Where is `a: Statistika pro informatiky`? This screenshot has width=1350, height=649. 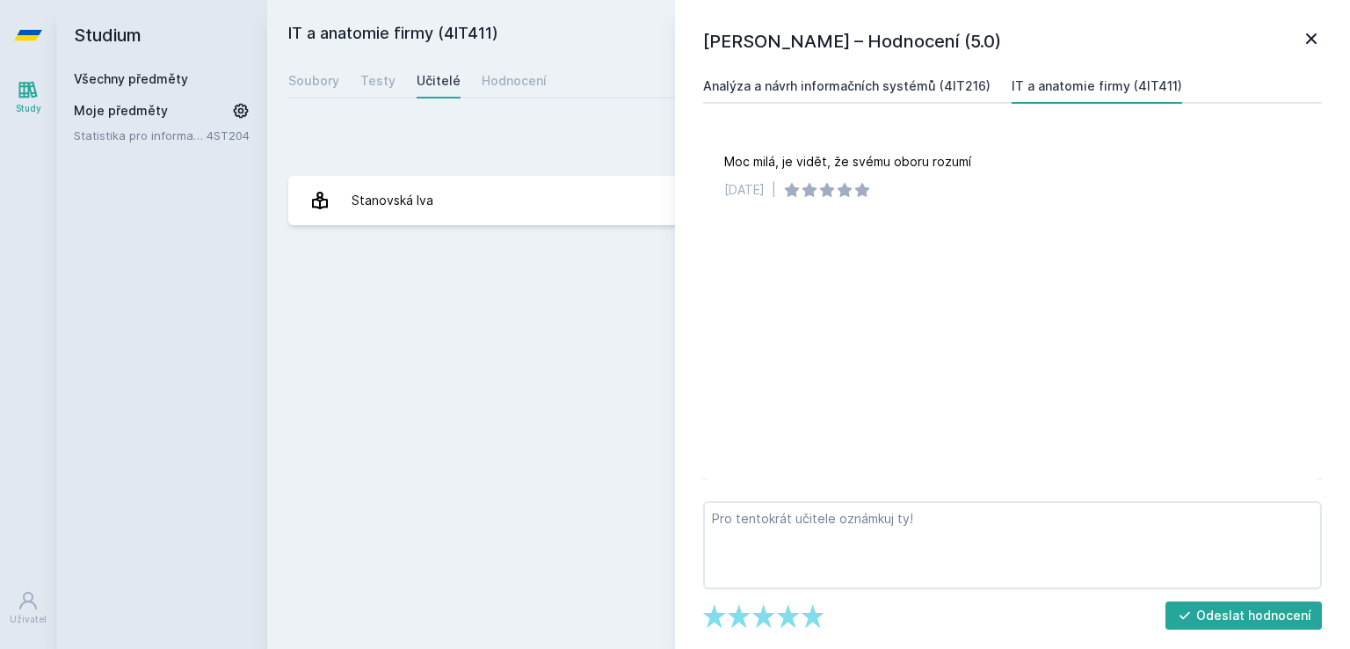 a: Statistika pro informatiky is located at coordinates (140, 135).